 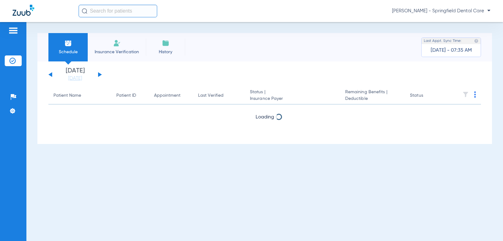 What do you see at coordinates (23, 10) in the screenshot?
I see `img: Zuub Logo` at bounding box center [23, 10].